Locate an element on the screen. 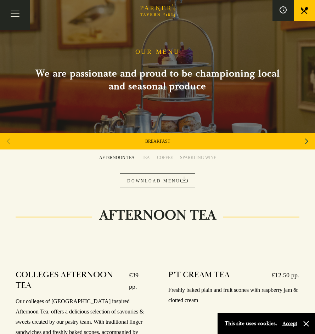  h1: OUR MENU is located at coordinates (158, 52).